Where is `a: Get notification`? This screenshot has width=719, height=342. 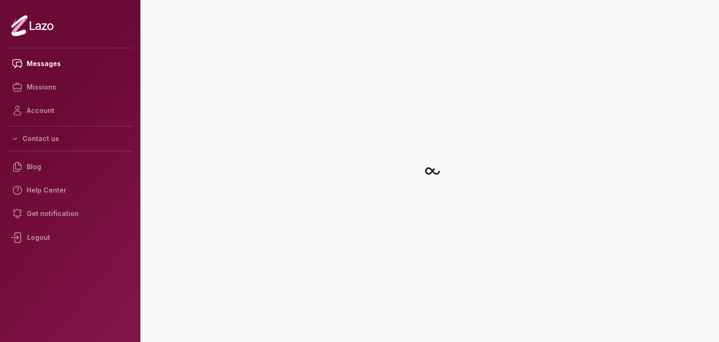
a: Get notification is located at coordinates (70, 214).